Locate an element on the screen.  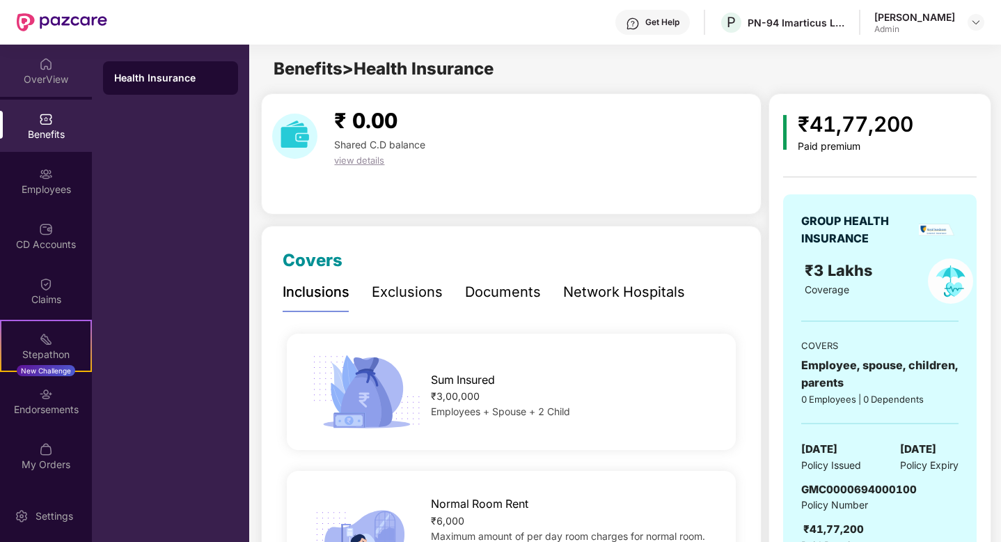
div: 0 Employees | 0 Dependents is located at coordinates (880, 399).